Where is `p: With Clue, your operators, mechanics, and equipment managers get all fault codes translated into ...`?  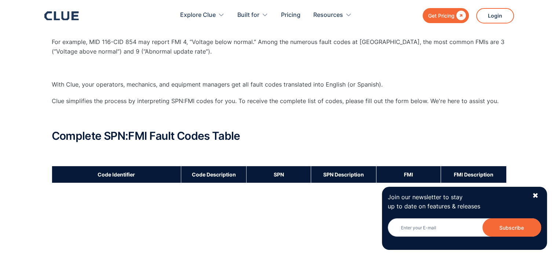 p: With Clue, your operators, mechanics, and equipment managers get all fault codes translated into ... is located at coordinates (279, 84).